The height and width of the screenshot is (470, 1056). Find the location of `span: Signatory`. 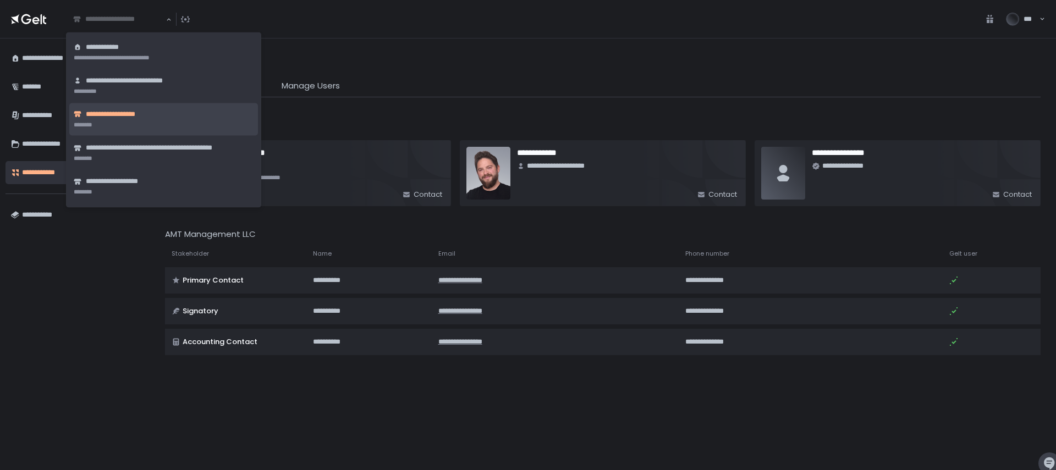

span: Signatory is located at coordinates (200, 311).